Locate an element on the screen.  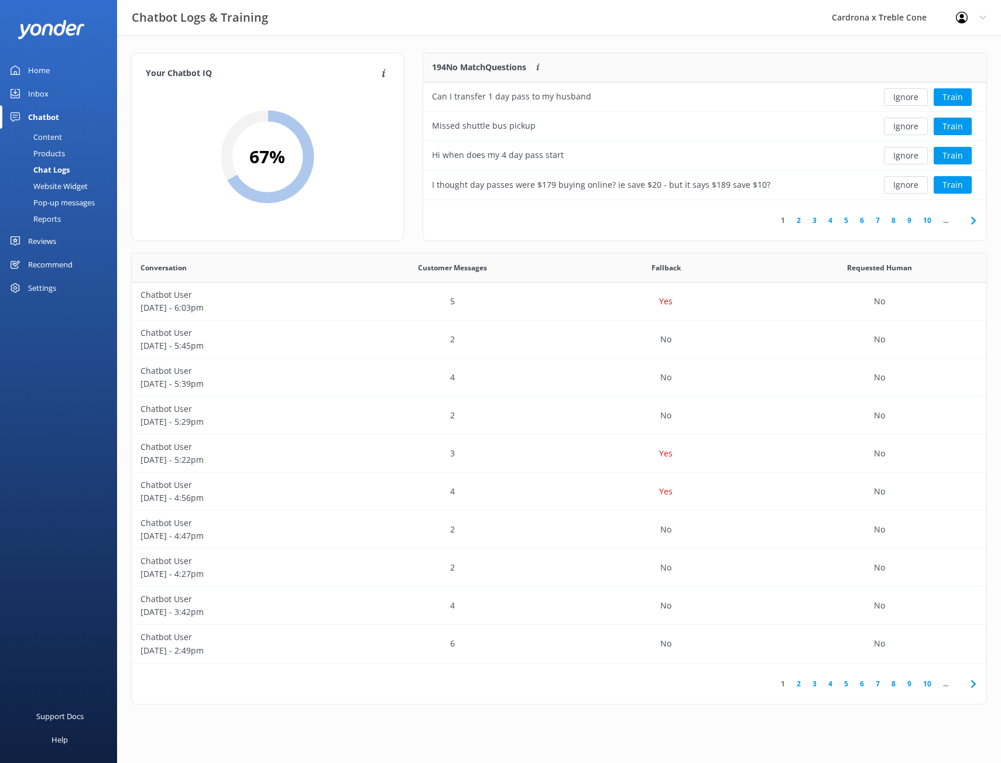
a: Chat Logs is located at coordinates (62, 170).